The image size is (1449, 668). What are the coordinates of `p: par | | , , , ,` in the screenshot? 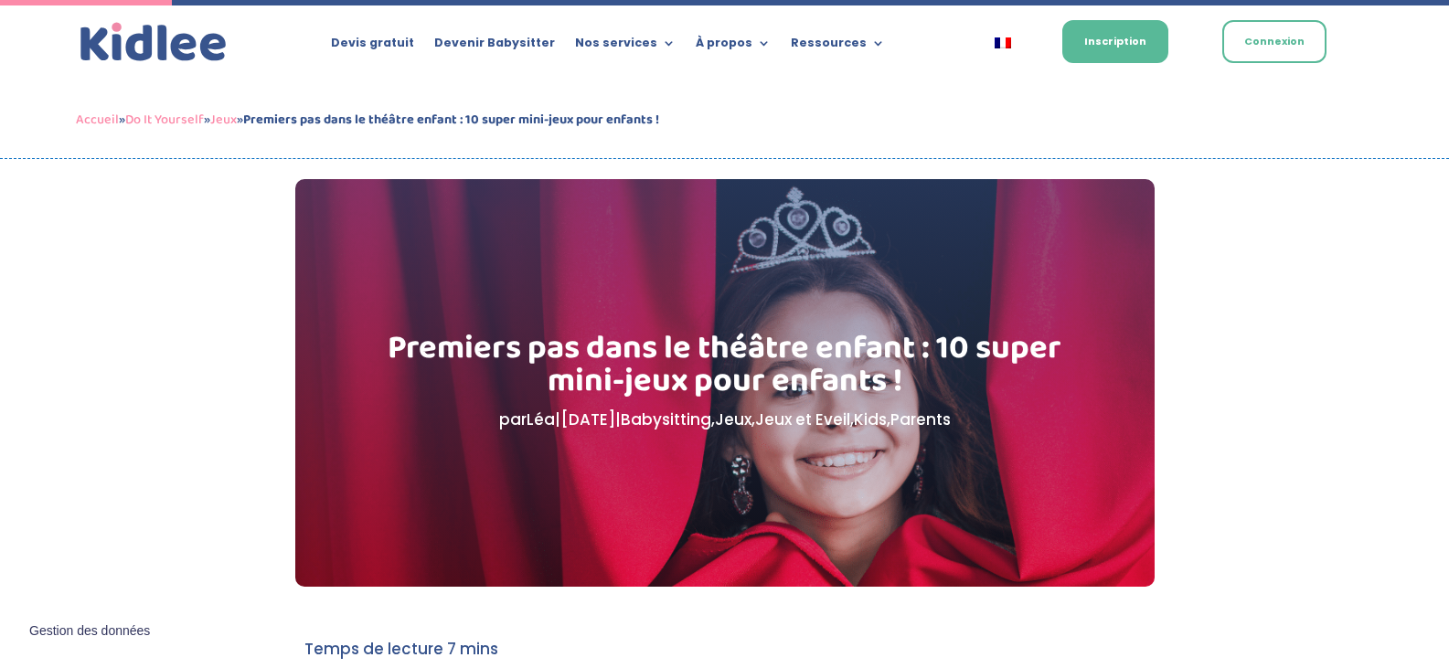 It's located at (724, 420).